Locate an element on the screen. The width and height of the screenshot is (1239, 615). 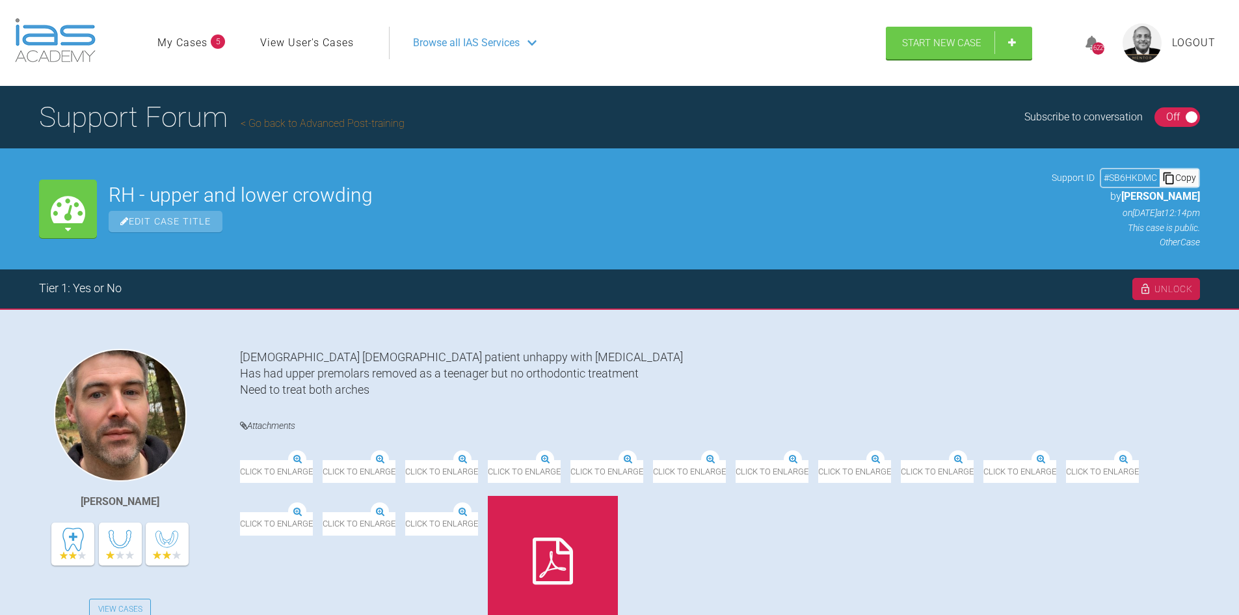
div: Unlock is located at coordinates (1166, 289).